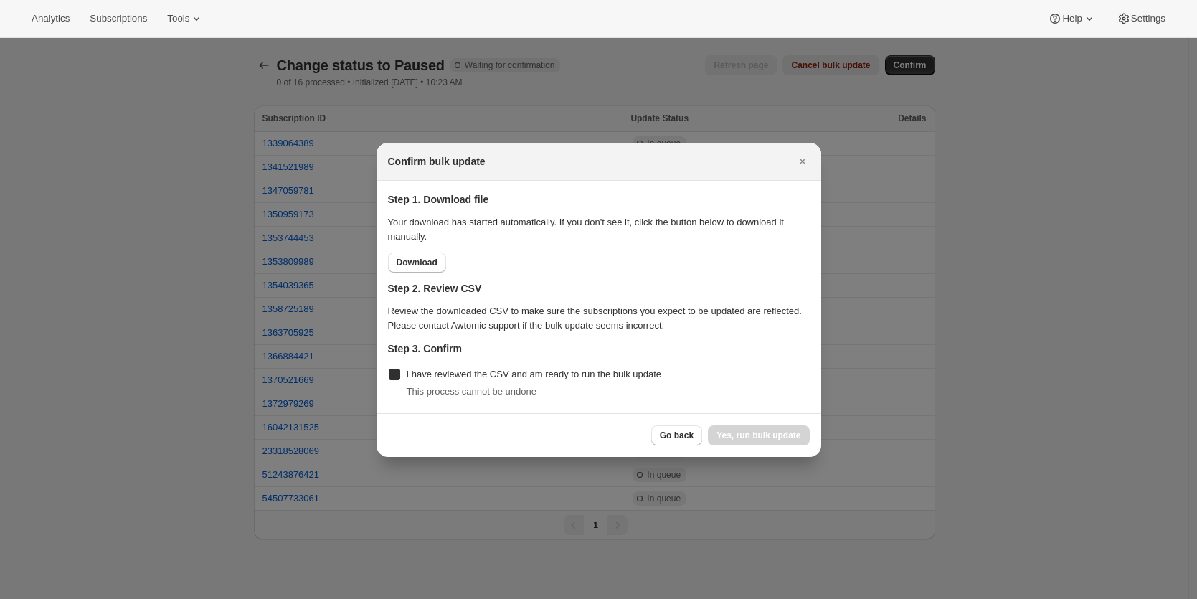  What do you see at coordinates (676, 435) in the screenshot?
I see `button: Go back` at bounding box center [676, 435].